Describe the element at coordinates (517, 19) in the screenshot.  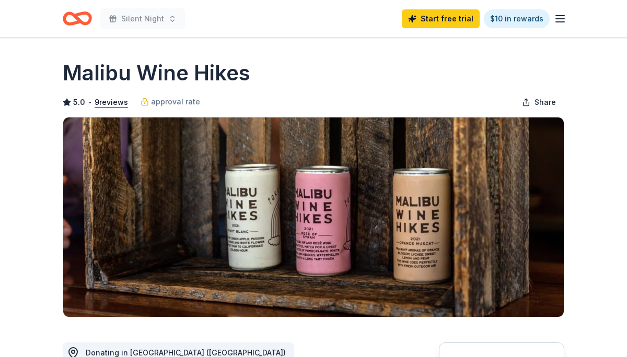
I see `a: $10 in rewards` at that location.